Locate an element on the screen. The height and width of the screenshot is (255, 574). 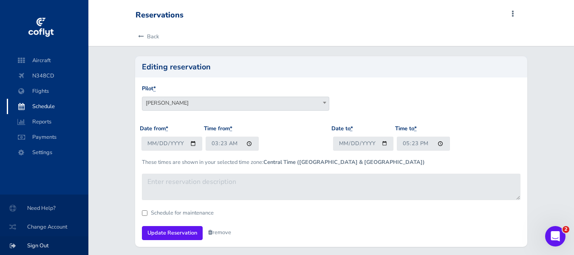
span: Change Account is located at coordinates (44, 227).